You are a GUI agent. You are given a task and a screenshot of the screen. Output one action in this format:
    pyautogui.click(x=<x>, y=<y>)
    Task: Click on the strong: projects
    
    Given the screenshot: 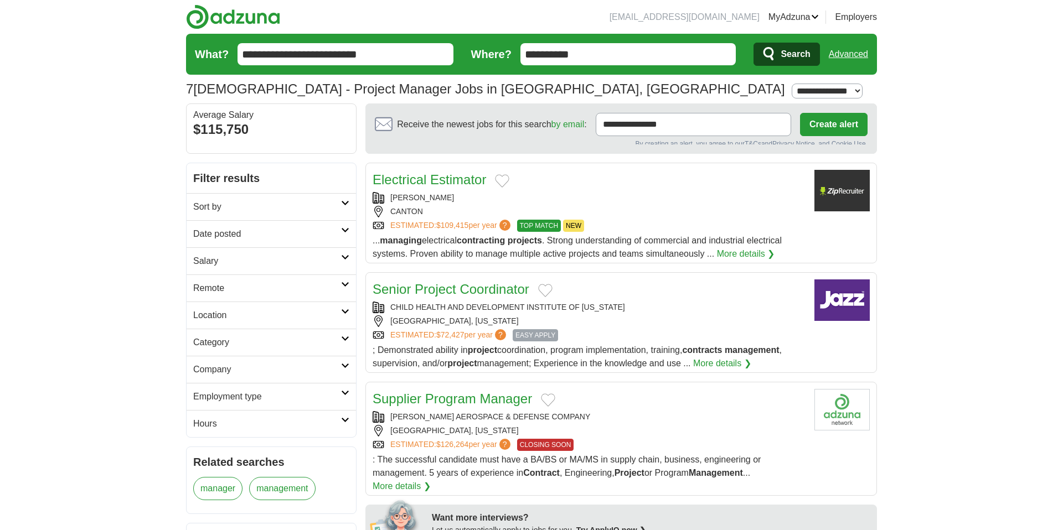 What is the action you would take?
    pyautogui.click(x=525, y=240)
    